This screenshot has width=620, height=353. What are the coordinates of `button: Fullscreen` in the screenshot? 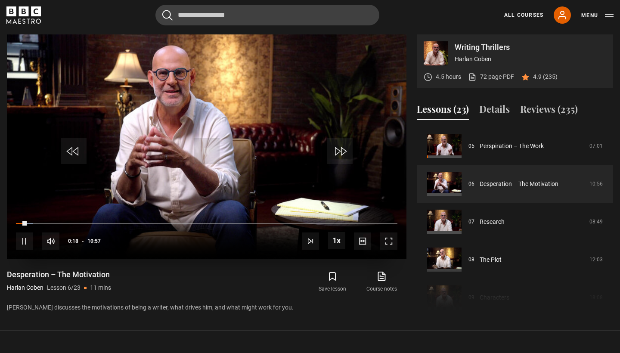 It's located at (389, 241).